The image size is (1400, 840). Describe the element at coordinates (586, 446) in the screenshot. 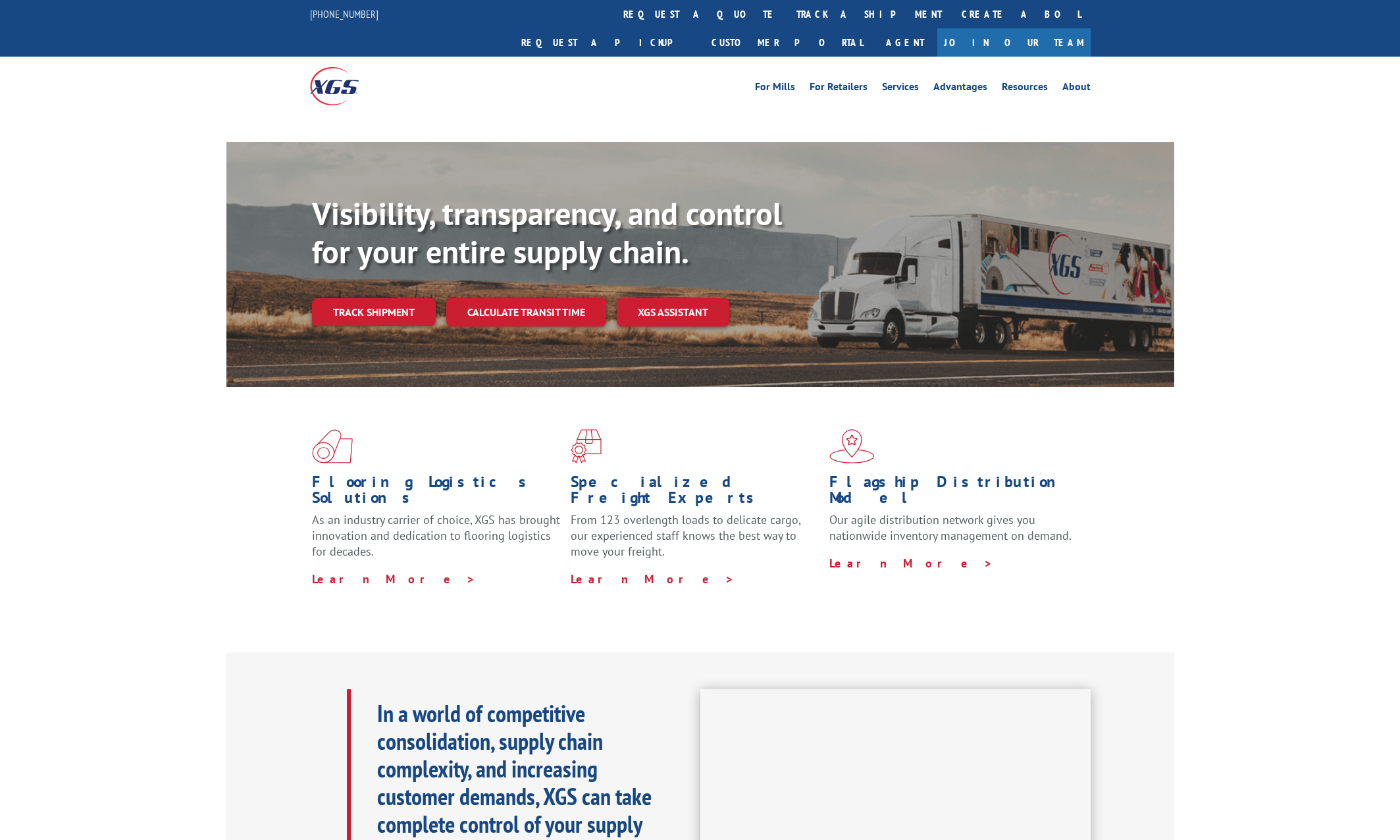

I see `img: xgs-icon-focused-on-flooring-red` at that location.